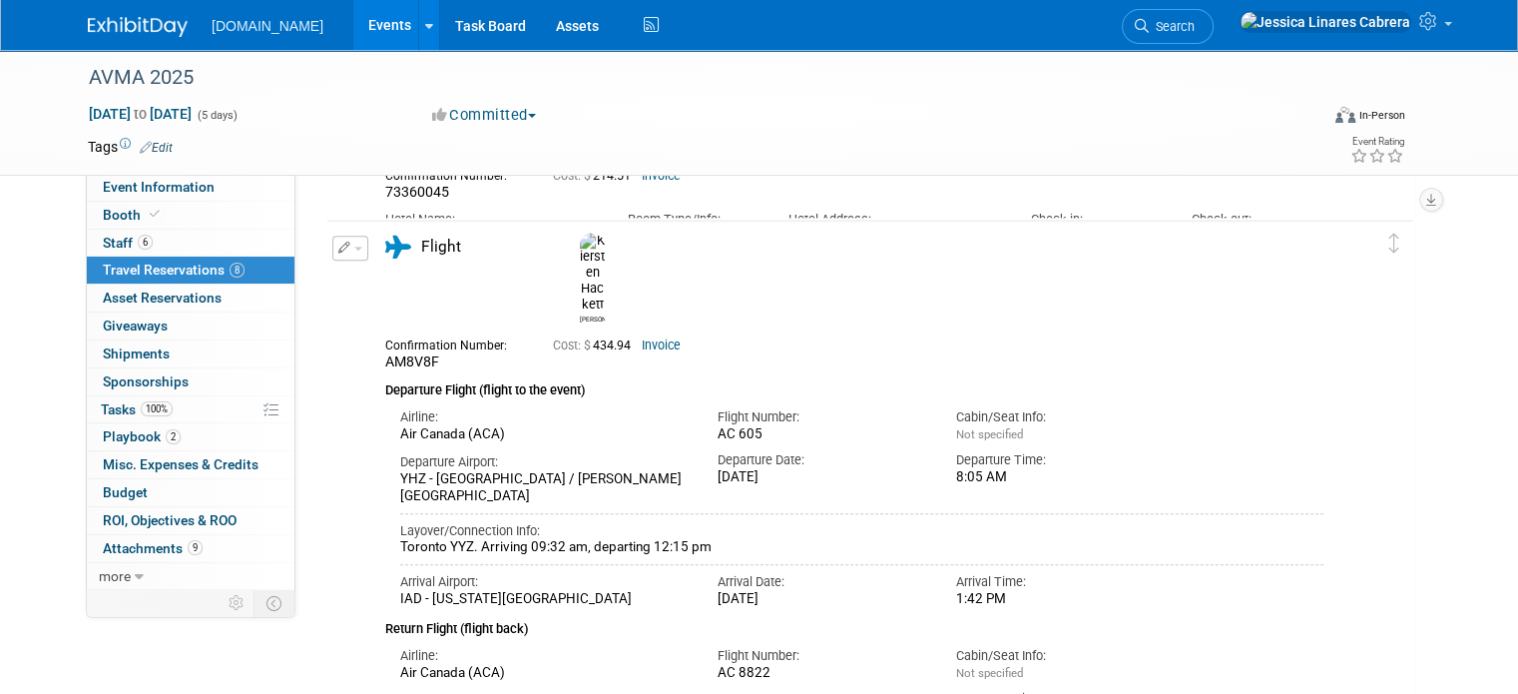 The height and width of the screenshot is (694, 1518). Describe the element at coordinates (1060, 582) in the screenshot. I see `div: Arrival Time:` at that location.